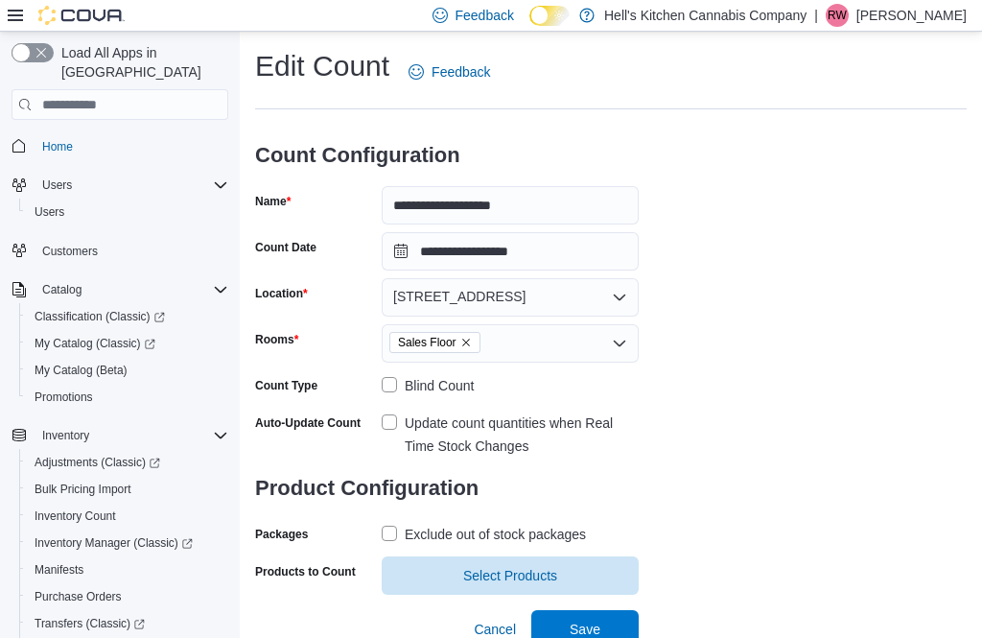 This screenshot has height=638, width=982. What do you see at coordinates (495, 534) in the screenshot?
I see `div: Exclude out of stock packages` at bounding box center [495, 534].